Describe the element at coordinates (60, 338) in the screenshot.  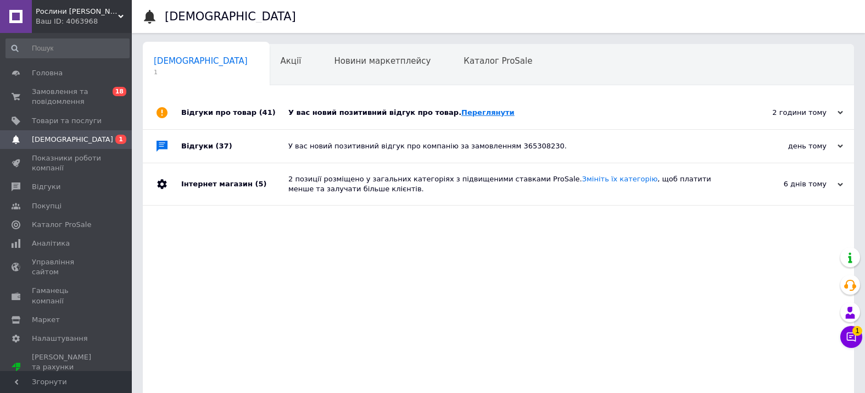
I see `span: Налаштування` at that location.